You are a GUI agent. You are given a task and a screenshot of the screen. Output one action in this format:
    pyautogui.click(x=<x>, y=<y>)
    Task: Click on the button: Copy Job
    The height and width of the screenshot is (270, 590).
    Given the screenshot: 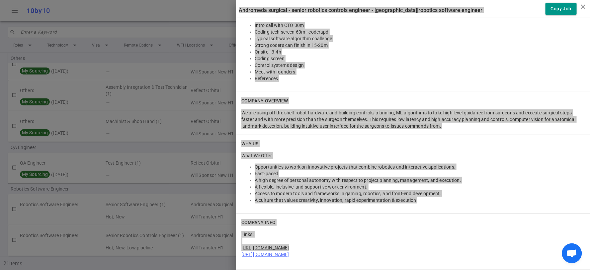 What is the action you would take?
    pyautogui.click(x=561, y=9)
    